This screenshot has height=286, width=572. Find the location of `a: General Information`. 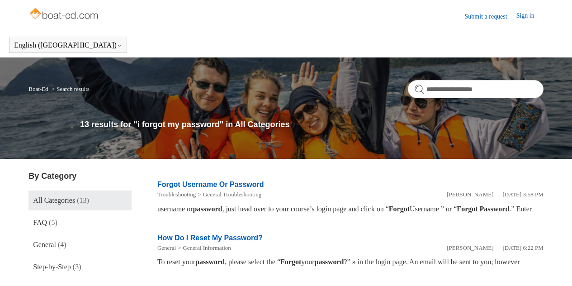

a: General Information is located at coordinates (207, 247).